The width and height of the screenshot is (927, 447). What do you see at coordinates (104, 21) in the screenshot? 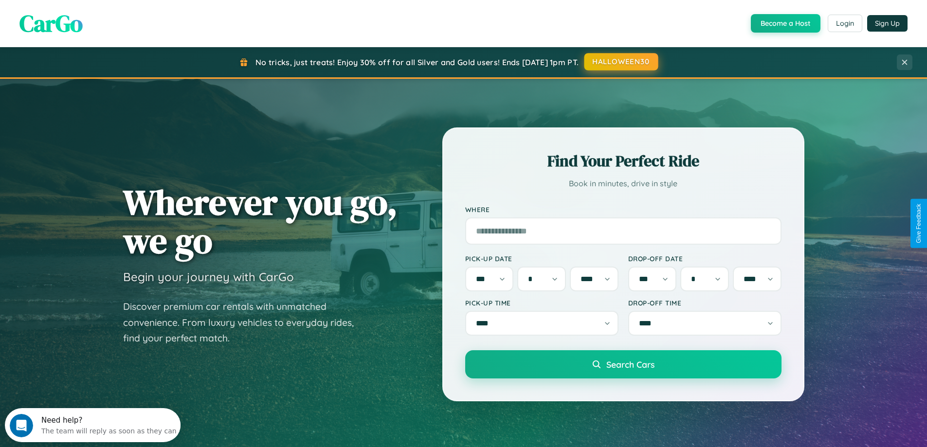
I see `div: The team will reply as soon as they can` at bounding box center [104, 21].